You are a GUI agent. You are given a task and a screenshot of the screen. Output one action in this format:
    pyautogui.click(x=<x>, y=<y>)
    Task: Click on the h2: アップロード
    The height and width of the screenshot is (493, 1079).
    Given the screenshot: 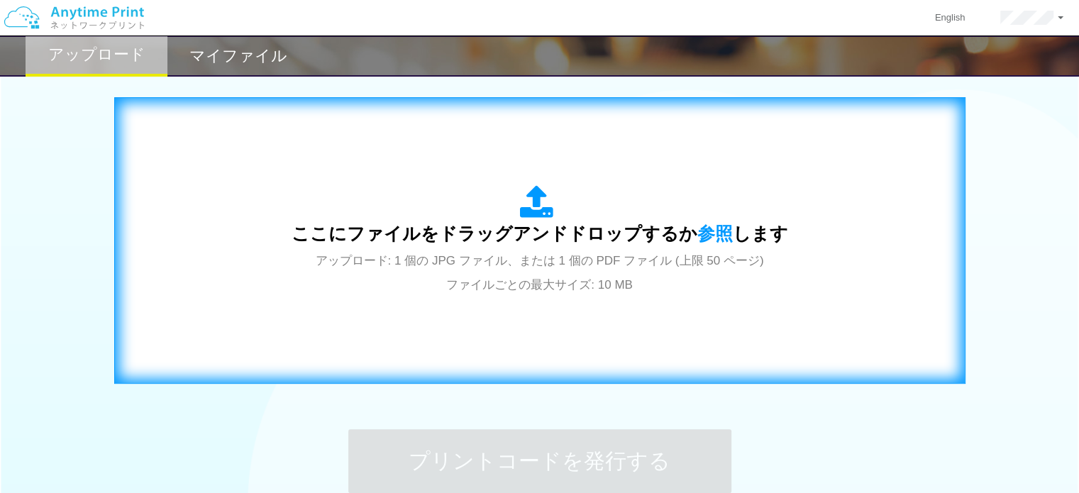 What is the action you would take?
    pyautogui.click(x=96, y=55)
    